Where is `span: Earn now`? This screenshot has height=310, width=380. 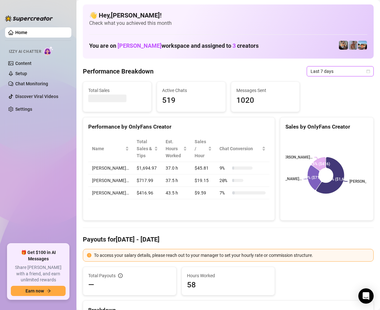 span: Earn now is located at coordinates (35, 291).